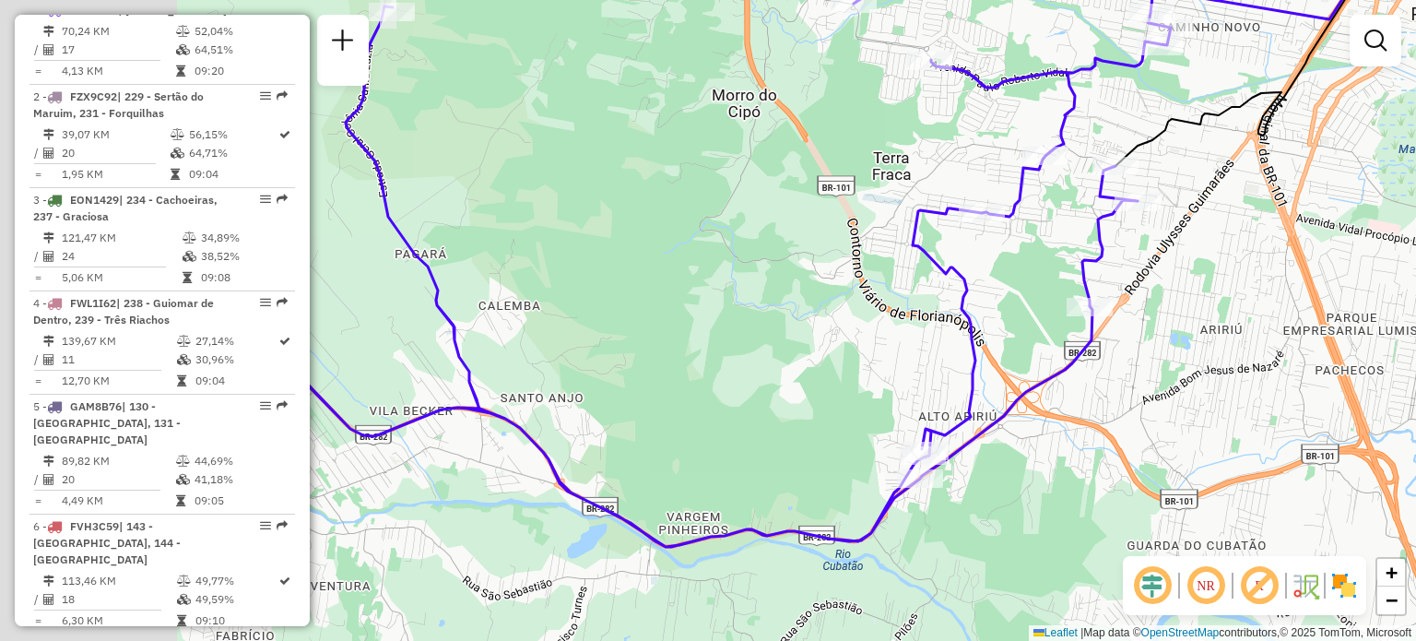  I want to click on a: Zoom in, so click(1391, 572).